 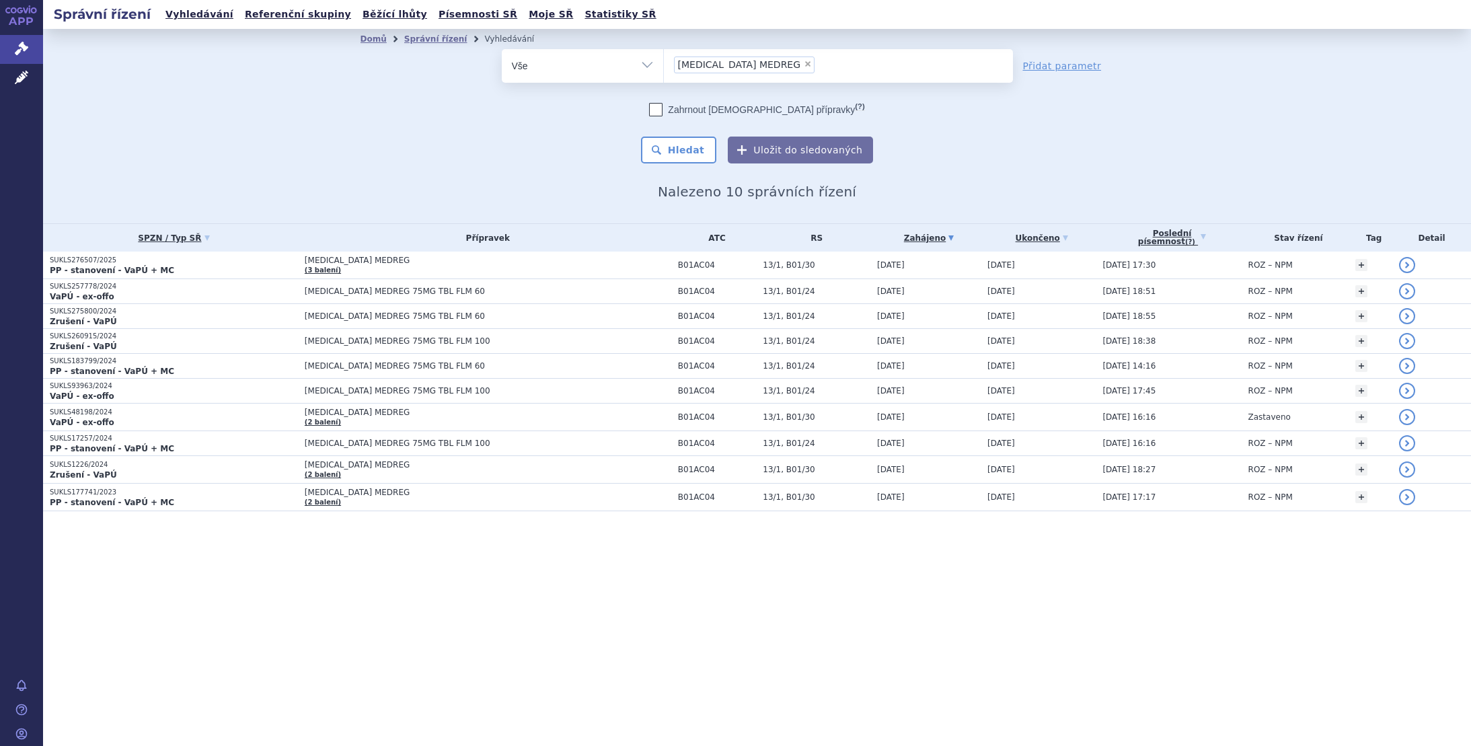 What do you see at coordinates (323, 270) in the screenshot?
I see `a: (3 balení)` at bounding box center [323, 270].